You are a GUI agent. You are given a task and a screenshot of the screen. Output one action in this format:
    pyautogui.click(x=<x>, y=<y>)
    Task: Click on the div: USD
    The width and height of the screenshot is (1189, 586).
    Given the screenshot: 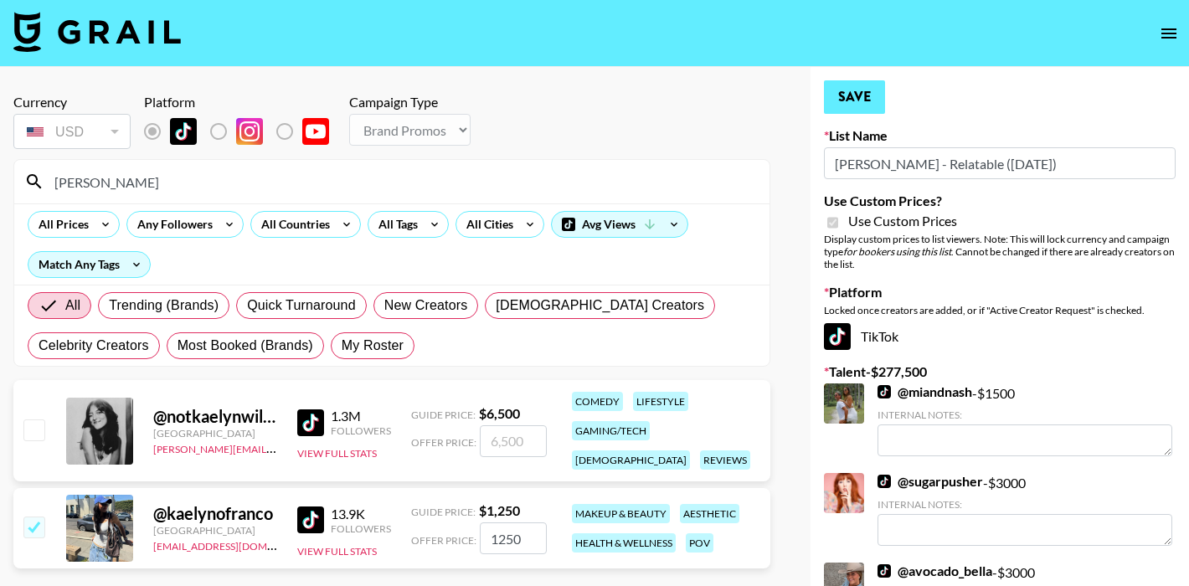 What is the action you would take?
    pyautogui.click(x=72, y=131)
    